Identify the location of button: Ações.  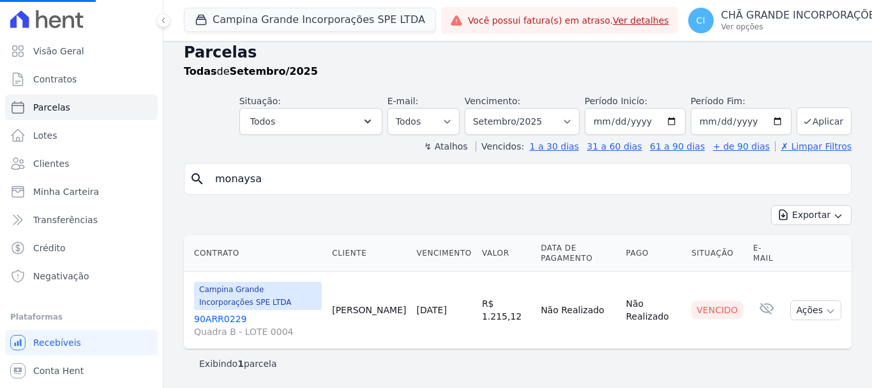
(816, 310).